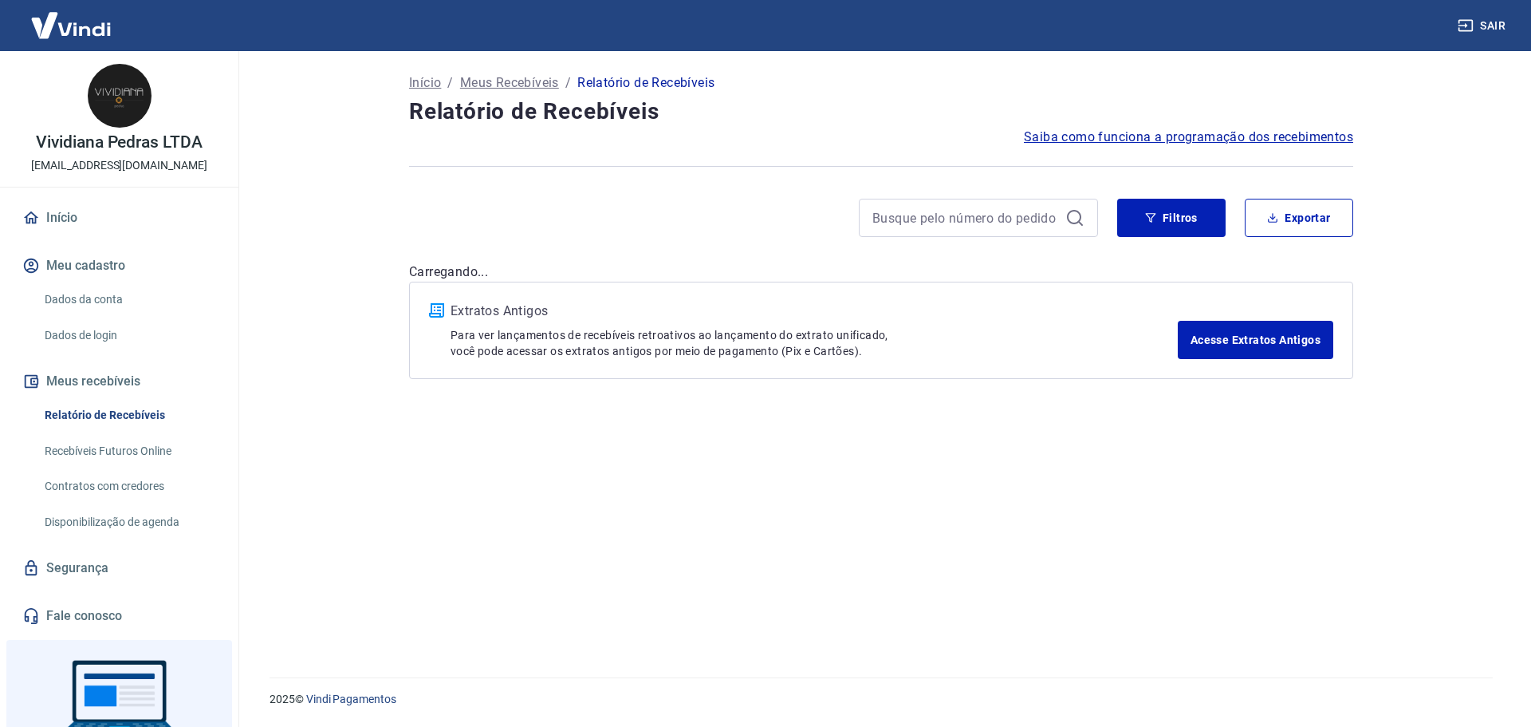 The image size is (1531, 727). I want to click on a: Relatório de Recebíveis, so click(128, 415).